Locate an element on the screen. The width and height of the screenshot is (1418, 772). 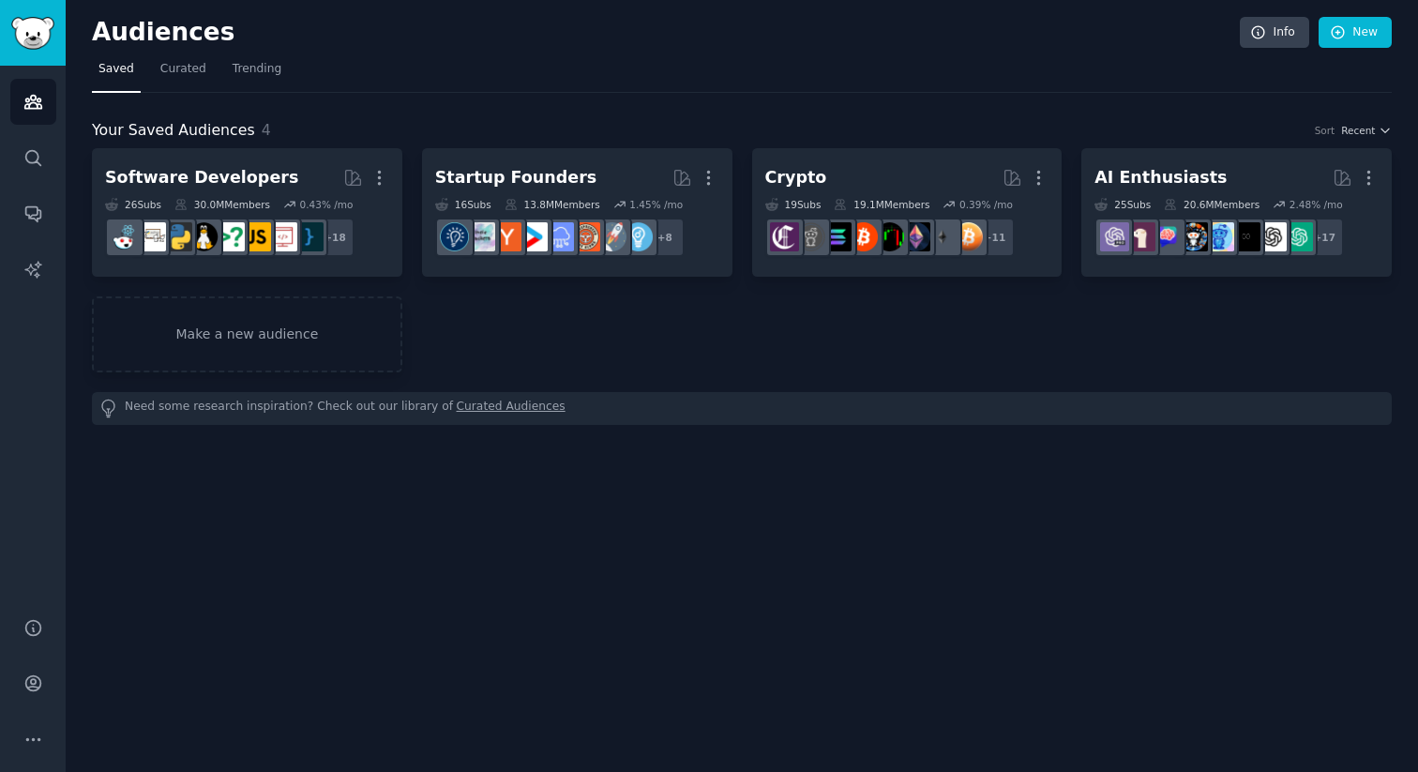
img: artificial is located at coordinates (1219, 236).